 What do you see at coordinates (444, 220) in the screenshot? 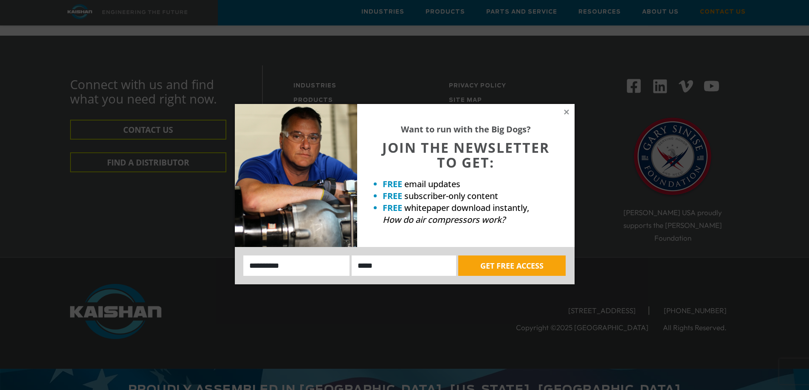
I see `em: How do air compressors work?` at bounding box center [444, 220].